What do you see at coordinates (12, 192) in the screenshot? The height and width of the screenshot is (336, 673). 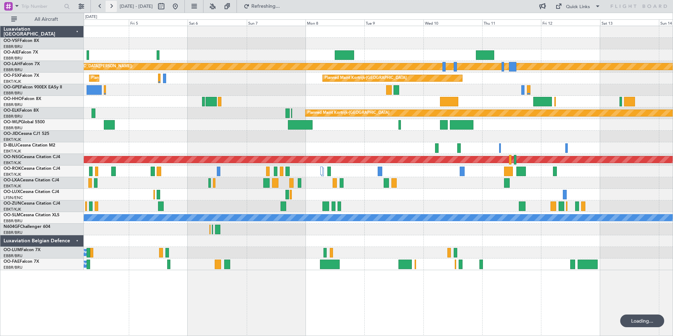 I see `span: OO-LUX` at bounding box center [12, 192].